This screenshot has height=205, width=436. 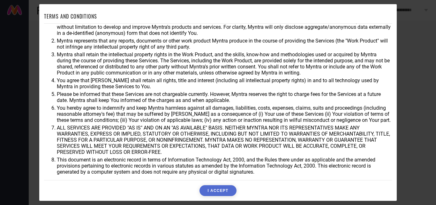 I want to click on li: Myntra shall retain the intellectual property rights in the Work Product, and the skills, know-ho..., so click(x=225, y=64).